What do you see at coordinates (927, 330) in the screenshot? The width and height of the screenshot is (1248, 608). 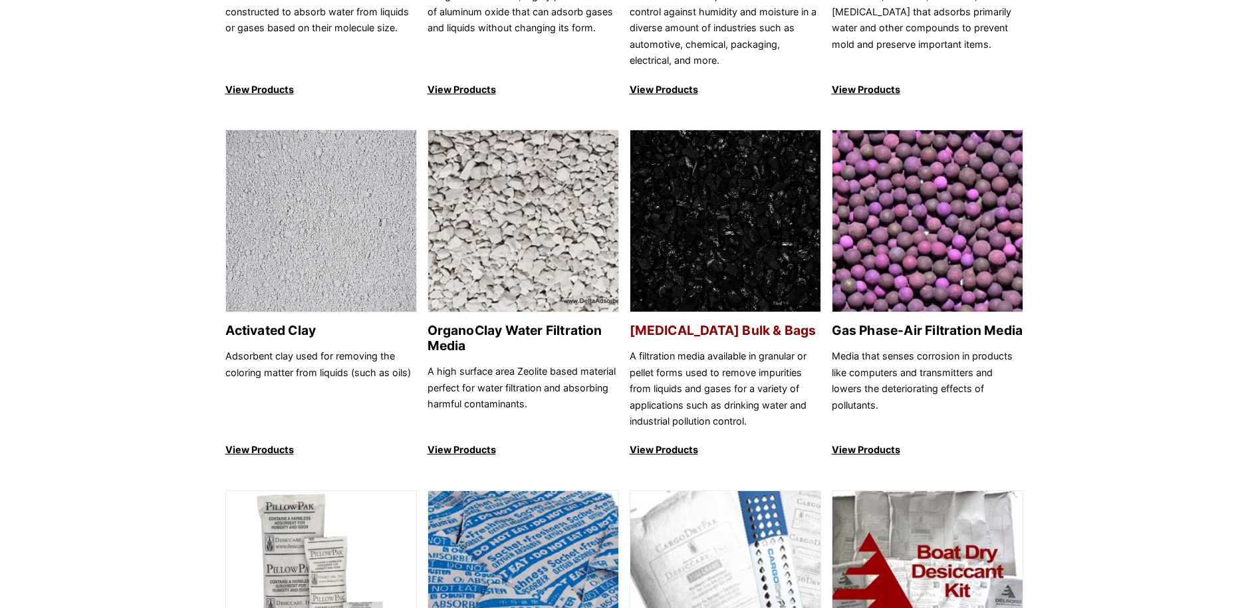 I see `h2: Gas Phase-Air Filtration Media` at bounding box center [927, 330].